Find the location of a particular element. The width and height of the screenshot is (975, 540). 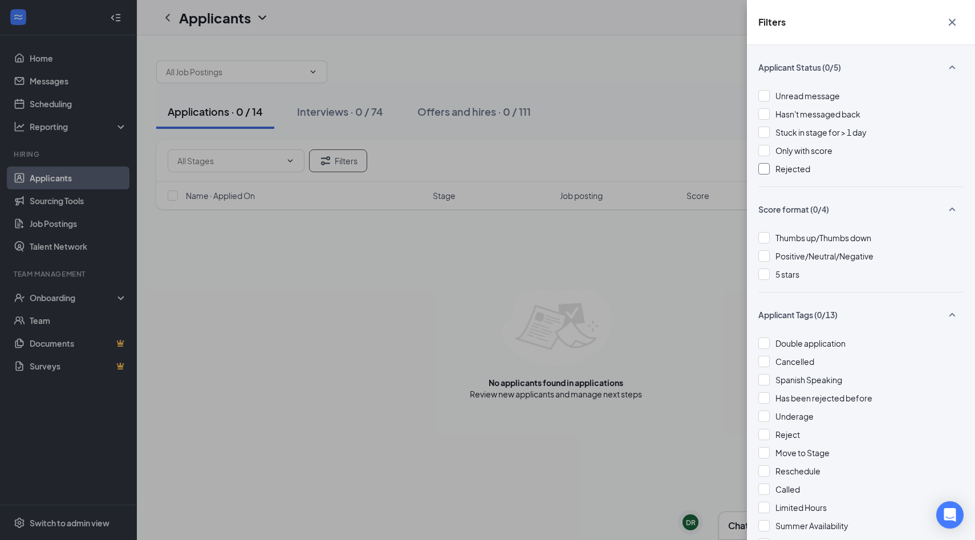

span: Applicant Status (0/5) is located at coordinates (799, 67).